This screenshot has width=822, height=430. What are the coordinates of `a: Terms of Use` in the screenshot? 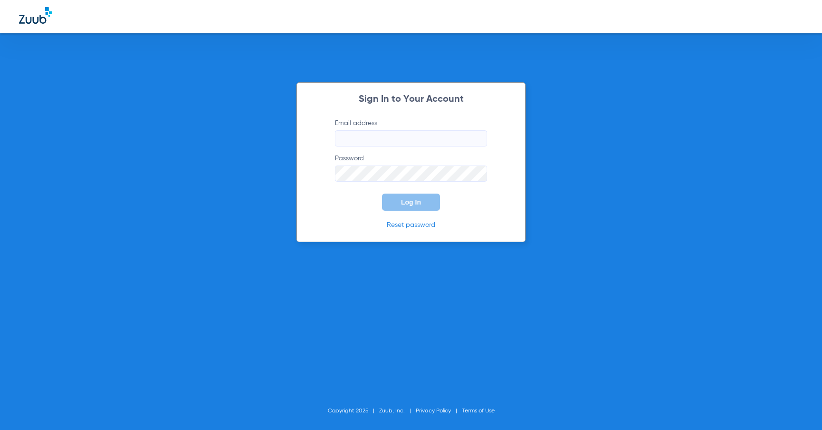 It's located at (478, 411).